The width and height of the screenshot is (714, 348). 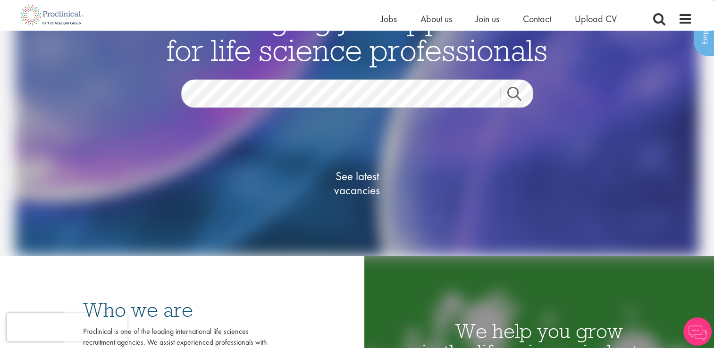 What do you see at coordinates (520, 96) in the screenshot?
I see `a: Job search submit button` at bounding box center [520, 96].